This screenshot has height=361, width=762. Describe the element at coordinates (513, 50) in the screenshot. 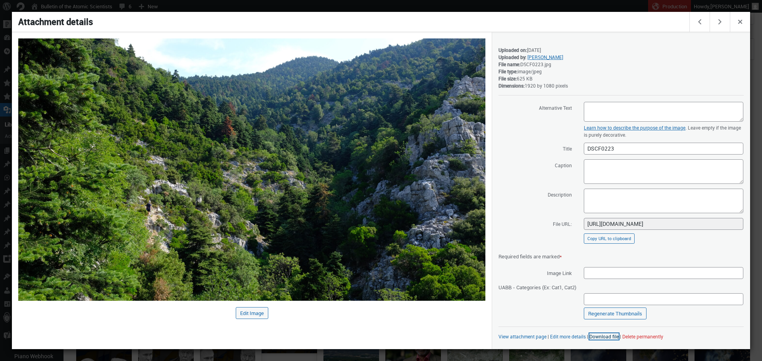

I see `strong: Uploaded on:` at that location.